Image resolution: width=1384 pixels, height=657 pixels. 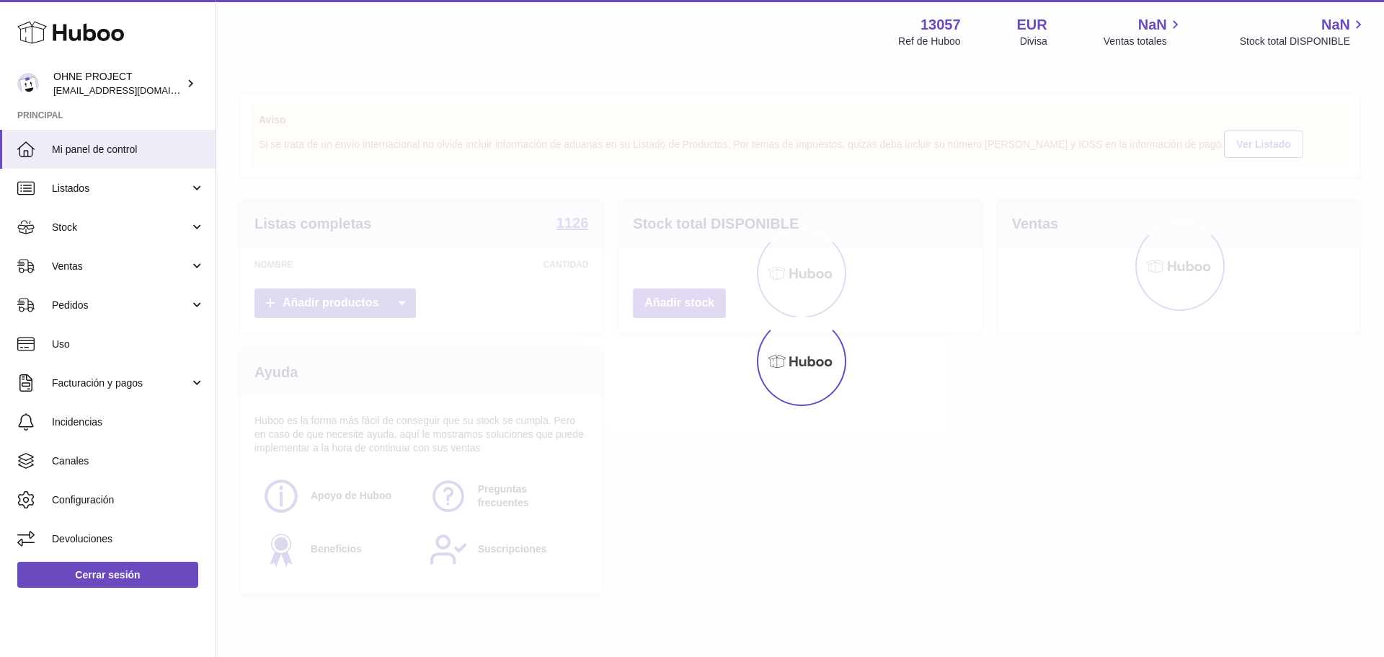 What do you see at coordinates (120, 227) in the screenshot?
I see `span: Stock` at bounding box center [120, 227].